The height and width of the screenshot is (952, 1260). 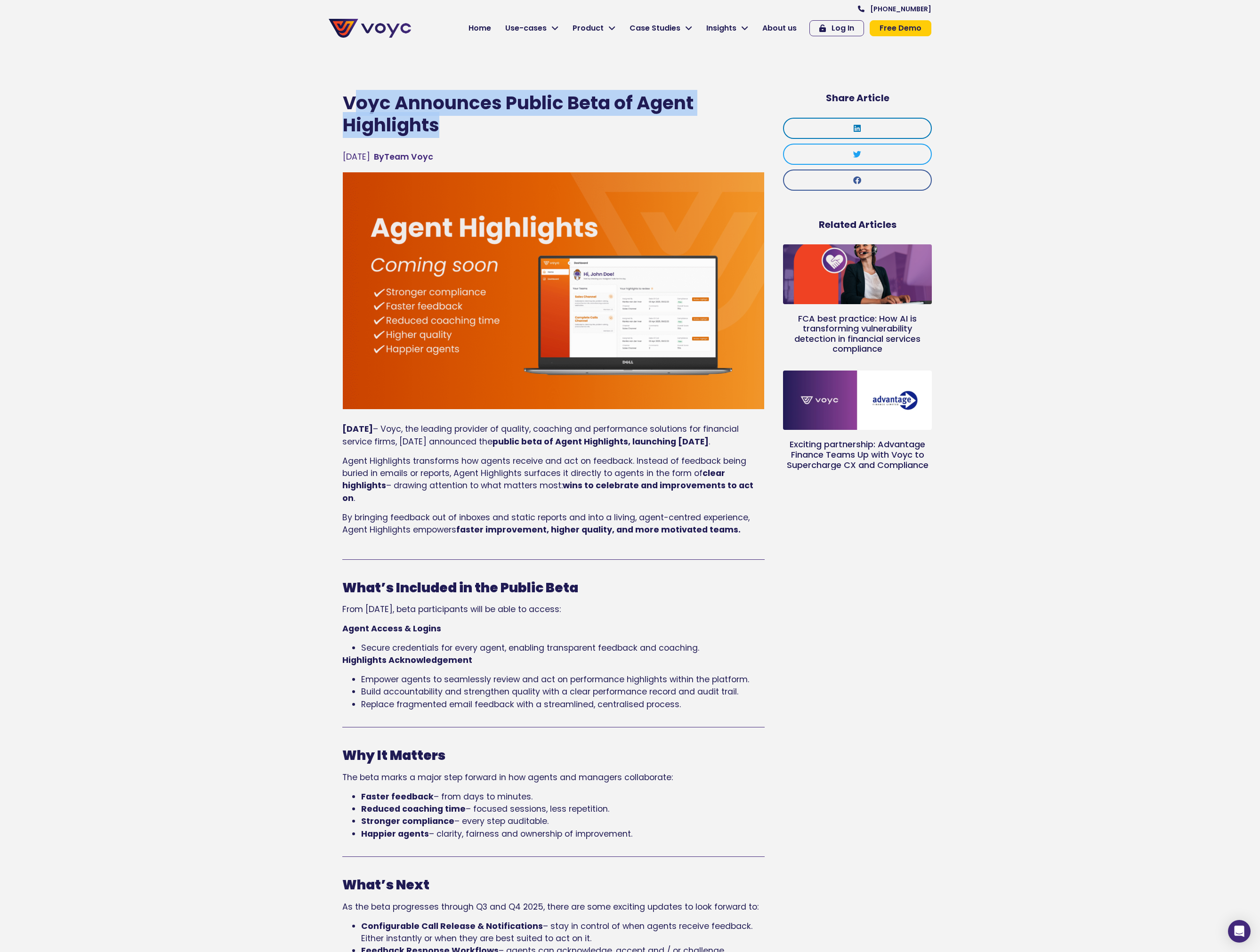 I want to click on span: Team Voyc, so click(x=404, y=157).